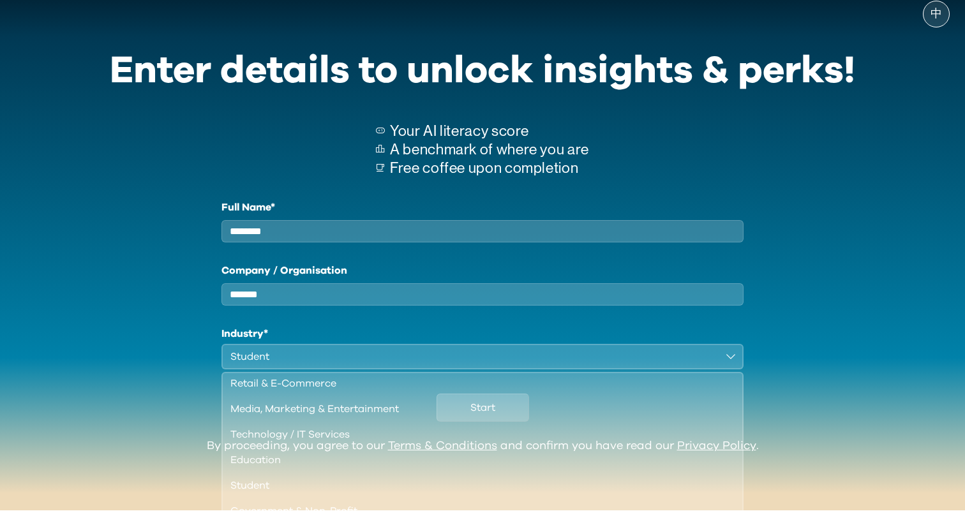  I want to click on label: Company / Organisation, so click(482, 271).